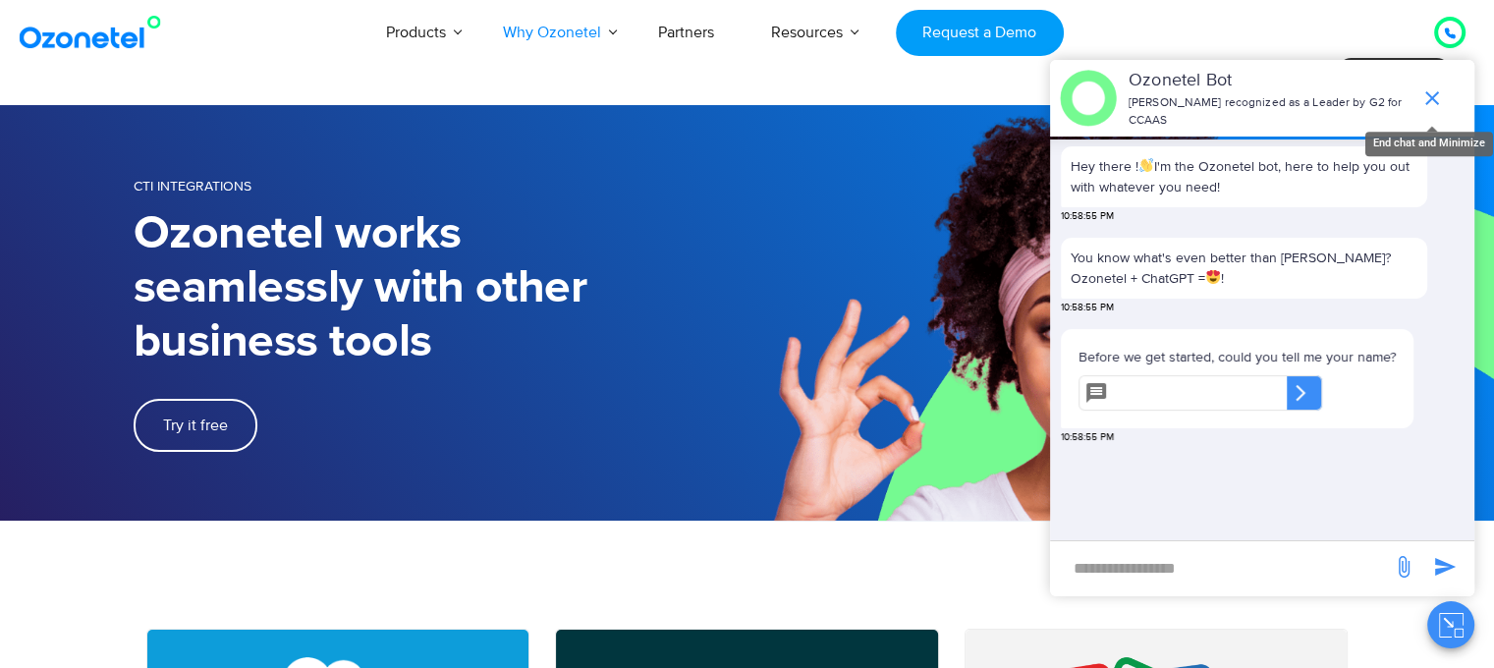 This screenshot has height=668, width=1494. Describe the element at coordinates (979, 32) in the screenshot. I see `a: Request a Demo` at that location.